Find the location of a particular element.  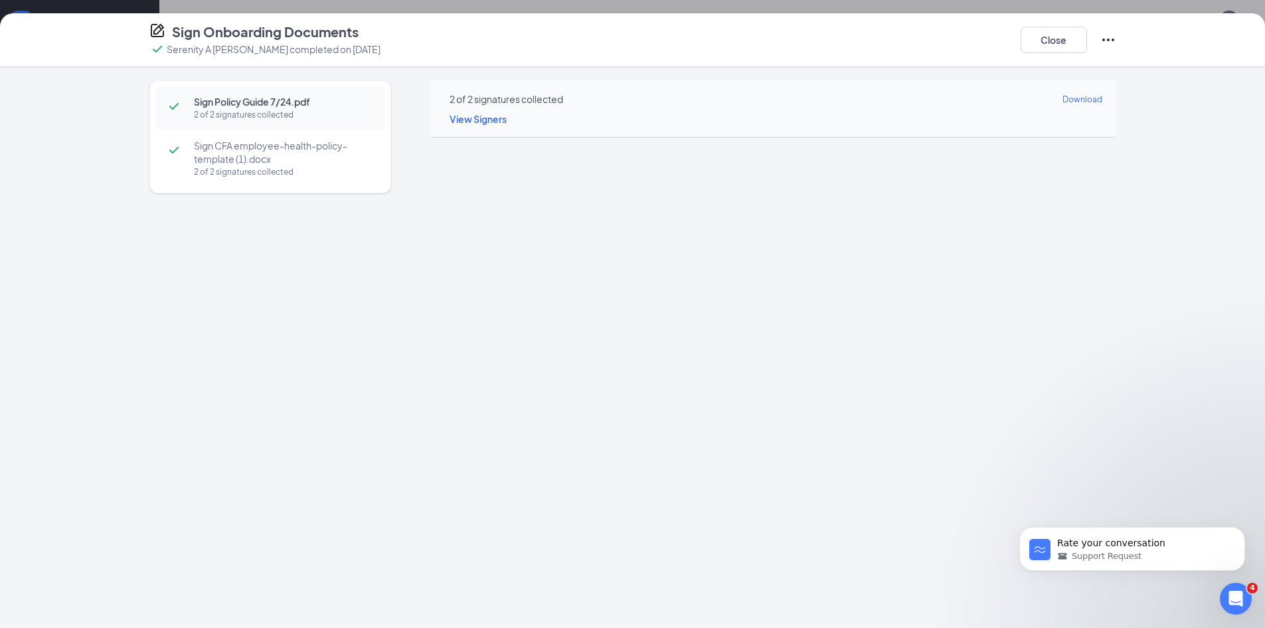

span: View Signers is located at coordinates (478, 119).